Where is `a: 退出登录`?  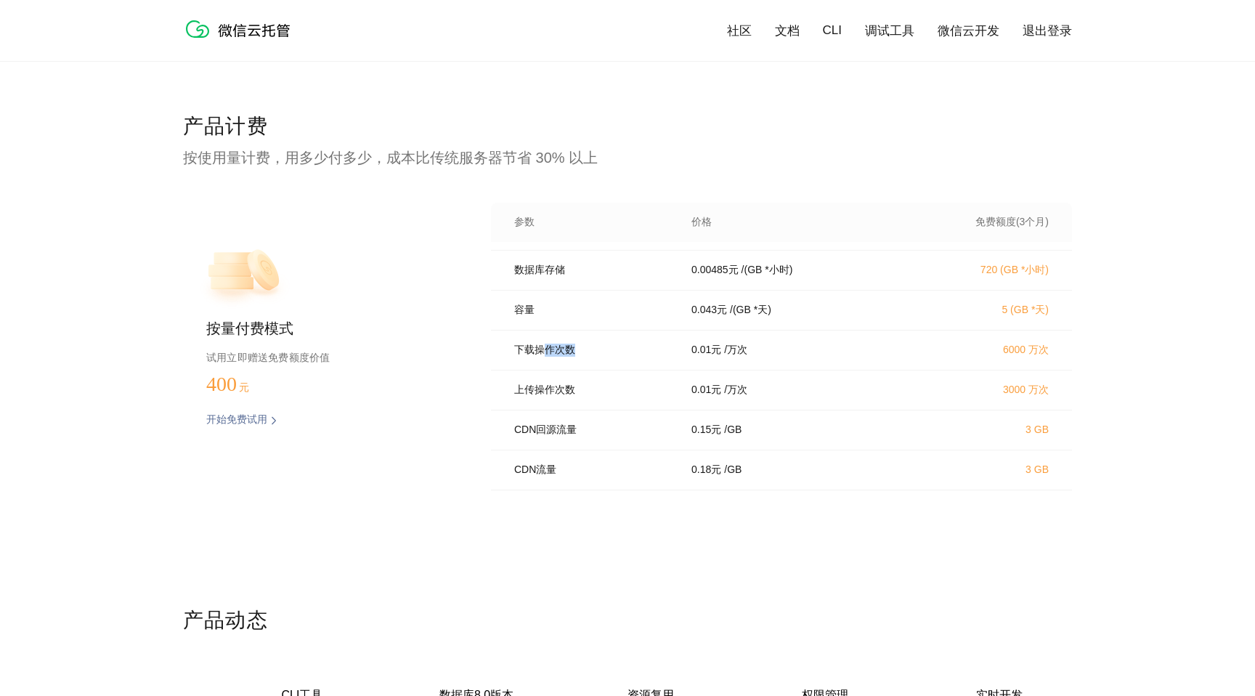
a: 退出登录 is located at coordinates (1047, 31).